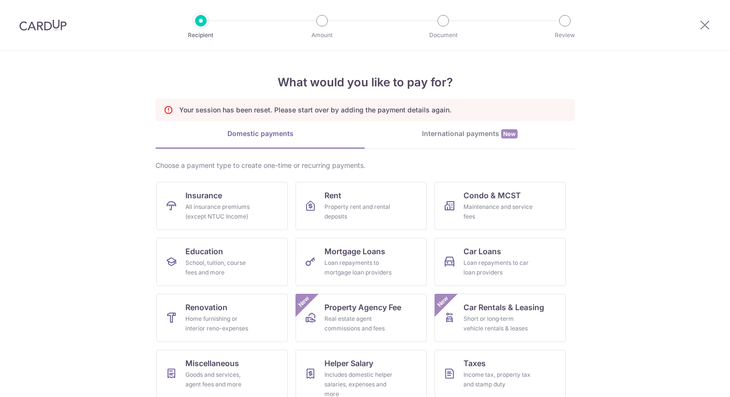  I want to click on span: Miscellaneous, so click(212, 364).